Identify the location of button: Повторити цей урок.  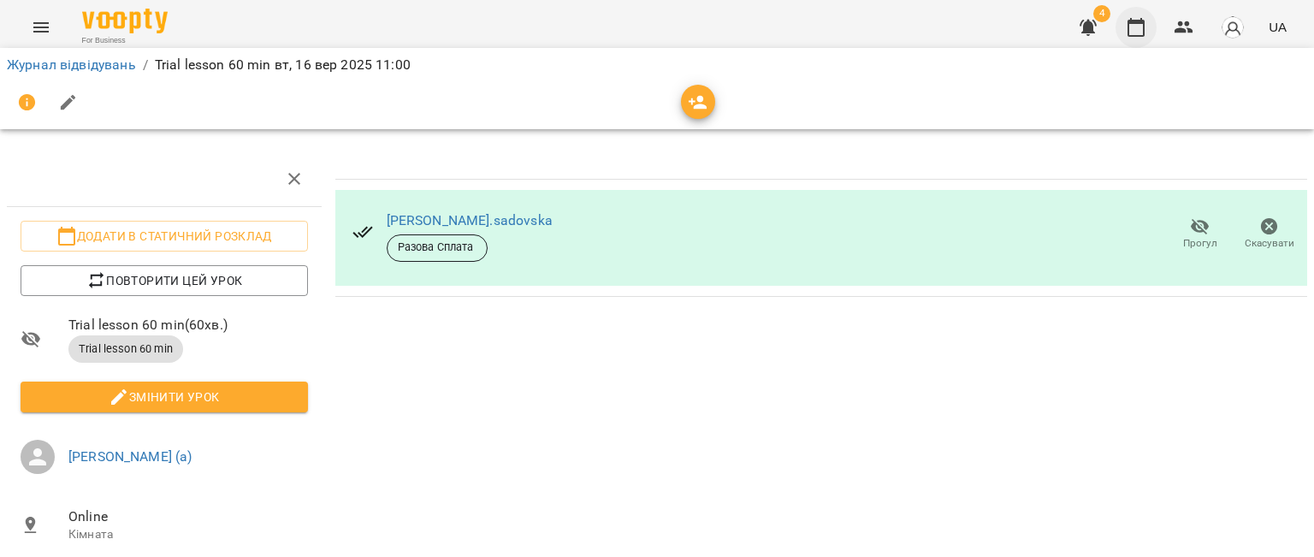
(164, 281).